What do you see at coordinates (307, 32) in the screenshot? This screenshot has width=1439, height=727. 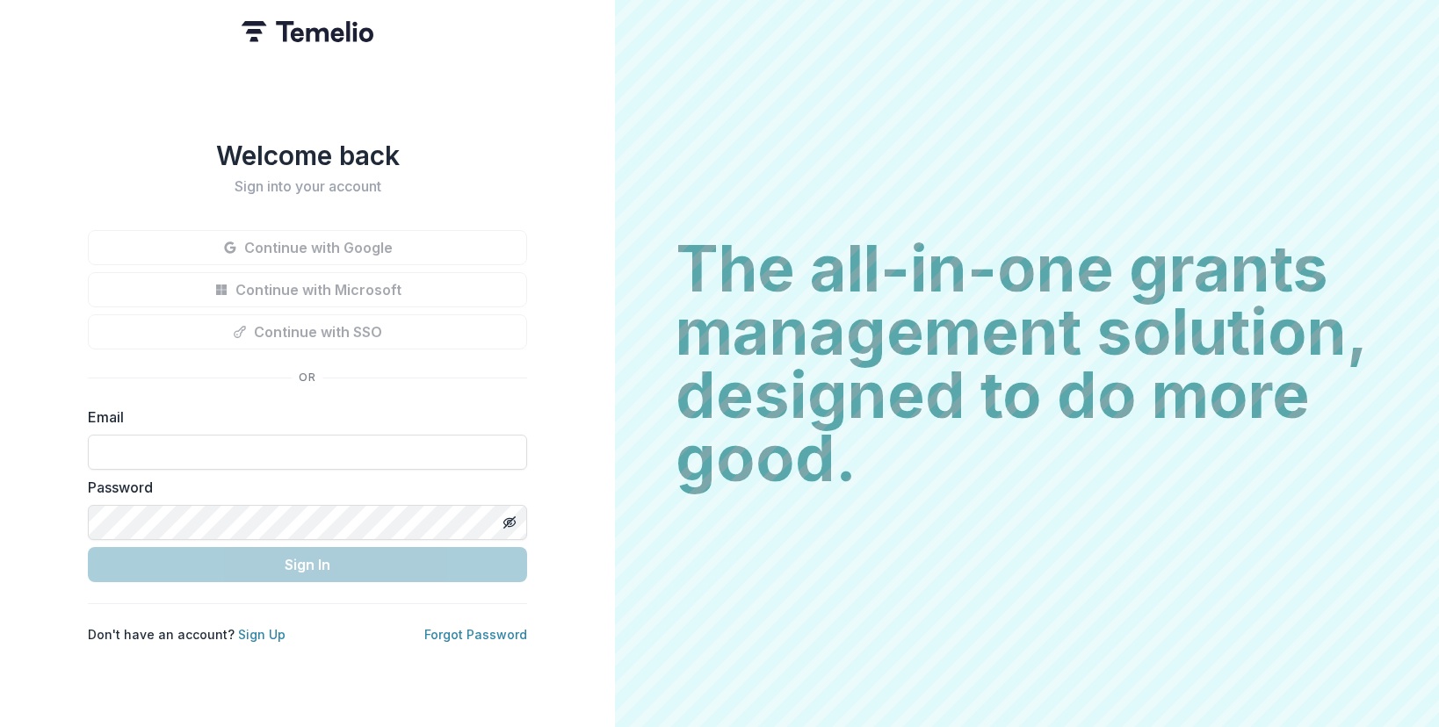 I see `img: Temelio` at bounding box center [307, 32].